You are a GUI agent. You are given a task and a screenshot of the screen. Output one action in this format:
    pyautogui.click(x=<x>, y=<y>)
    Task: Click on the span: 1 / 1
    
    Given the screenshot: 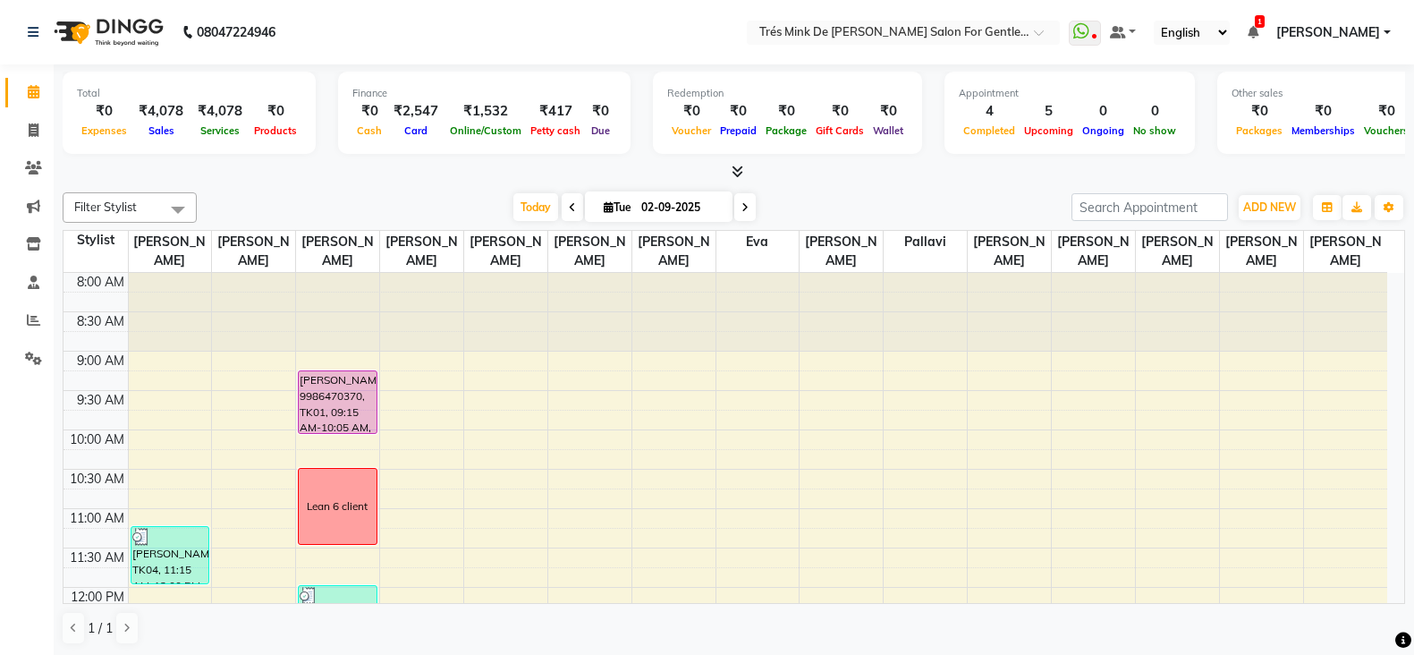 What is the action you would take?
    pyautogui.click(x=100, y=628)
    